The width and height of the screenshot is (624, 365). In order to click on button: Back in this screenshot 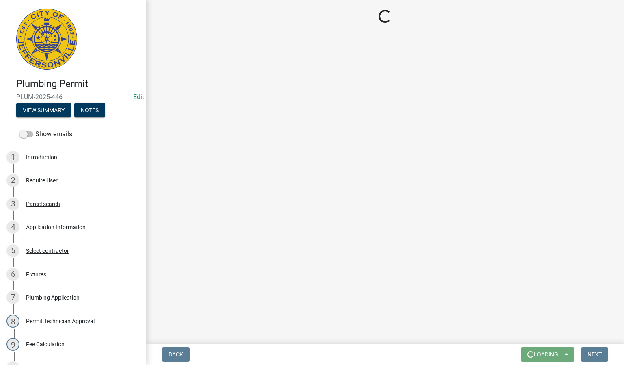, I will do `click(176, 354)`.